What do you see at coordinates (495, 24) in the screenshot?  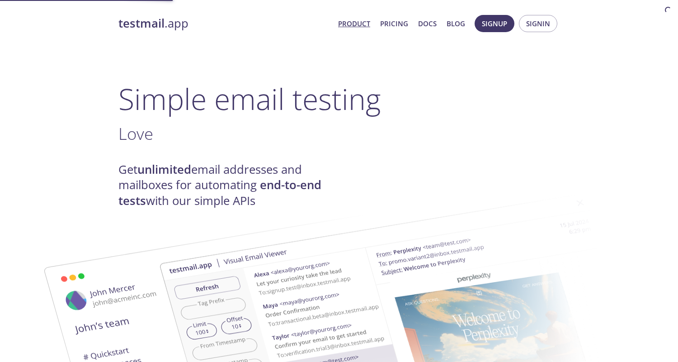 I see `button: Signup` at bounding box center [495, 24].